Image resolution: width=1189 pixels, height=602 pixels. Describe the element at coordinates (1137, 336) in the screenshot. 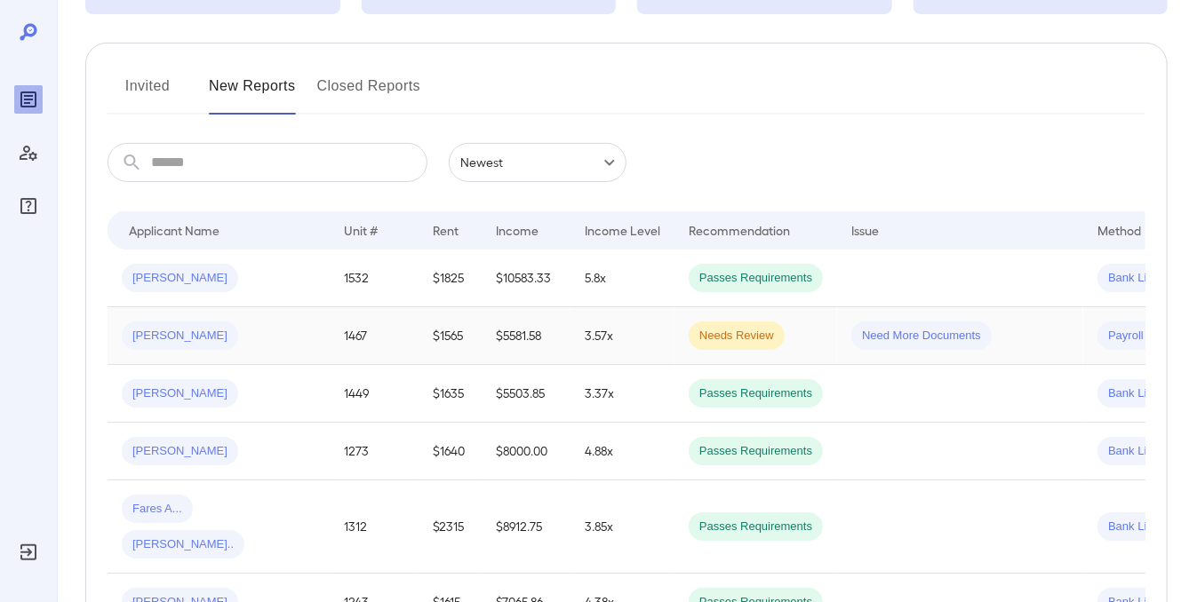

I see `span: Payroll Link` at that location.